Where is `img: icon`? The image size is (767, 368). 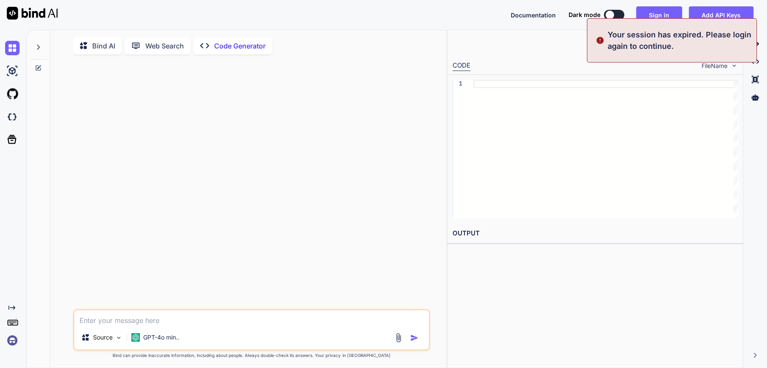
img: icon is located at coordinates (414, 338).